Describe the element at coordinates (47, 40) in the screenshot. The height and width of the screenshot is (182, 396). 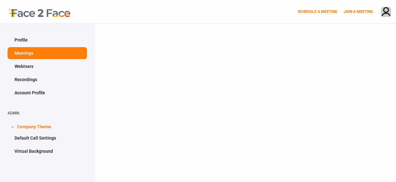
I see `a: Profile` at that location.